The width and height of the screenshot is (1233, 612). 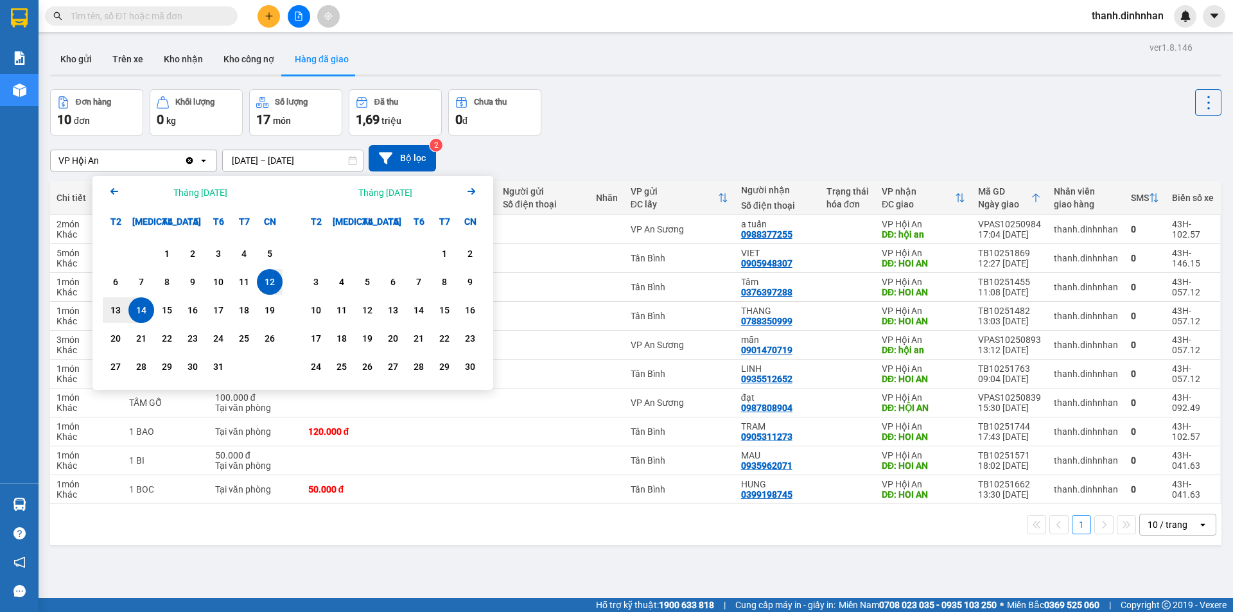 I want to click on div: 3 món, so click(x=86, y=340).